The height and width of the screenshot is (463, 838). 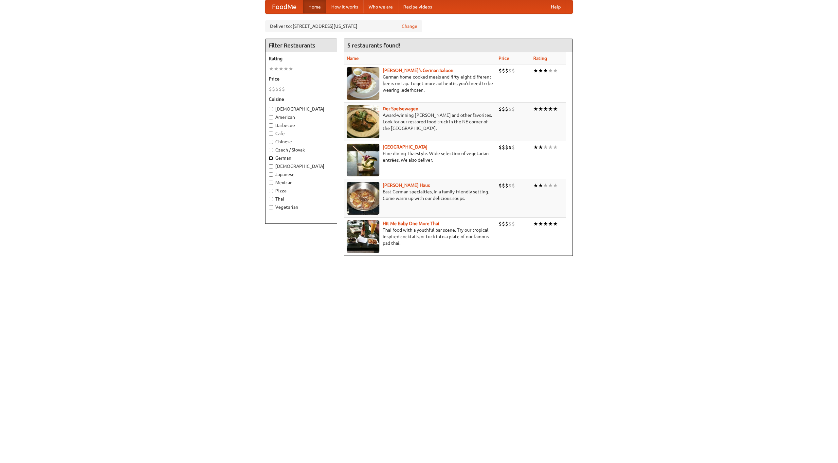 What do you see at coordinates (556, 7) in the screenshot?
I see `a: Help` at bounding box center [556, 7].